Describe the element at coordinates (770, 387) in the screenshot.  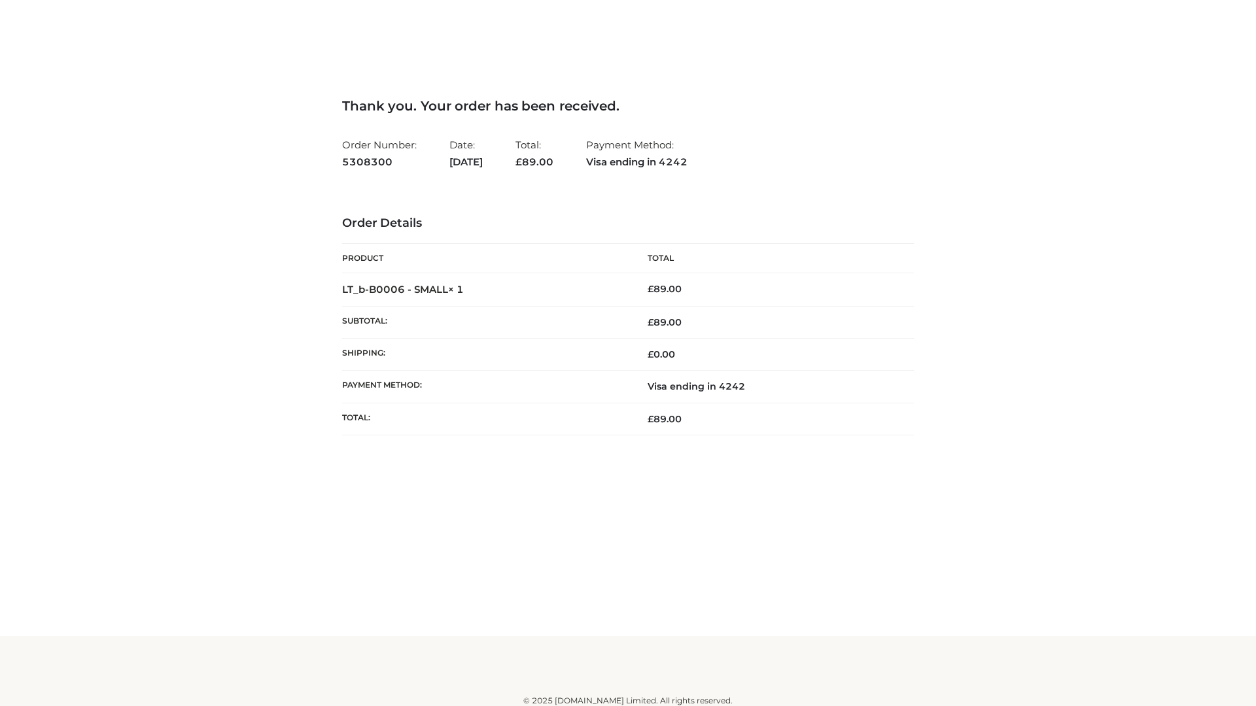
I see `td: Visa ending in 4242` at that location.